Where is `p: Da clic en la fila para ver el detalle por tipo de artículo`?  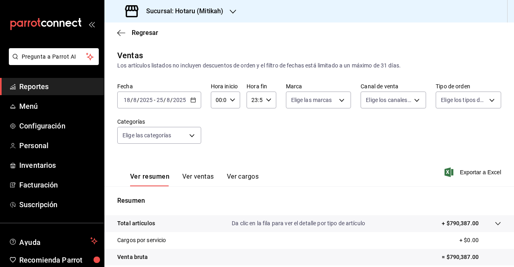
p: Da clic en la fila para ver el detalle por tipo de artículo is located at coordinates (298, 223).